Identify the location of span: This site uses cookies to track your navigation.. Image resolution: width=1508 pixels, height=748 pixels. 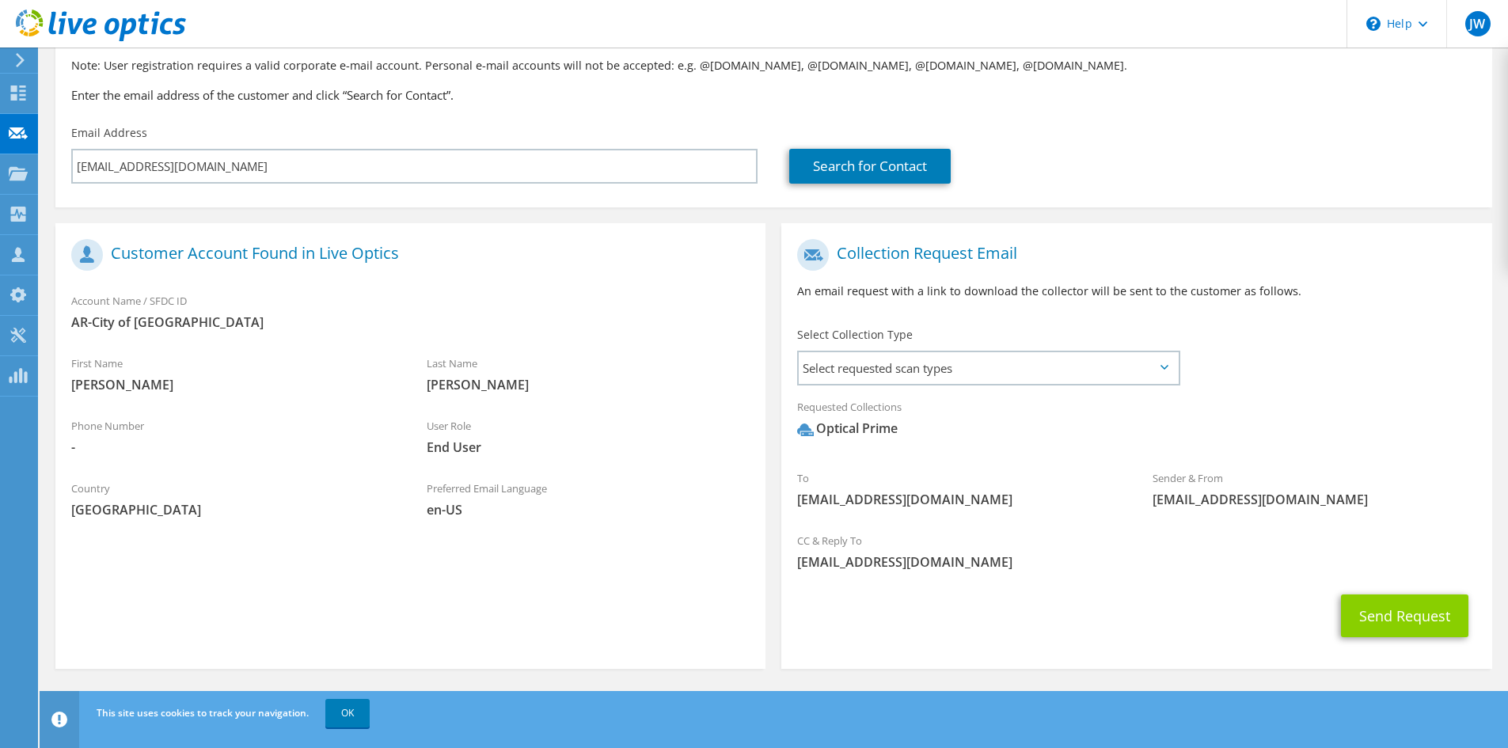
(203, 713).